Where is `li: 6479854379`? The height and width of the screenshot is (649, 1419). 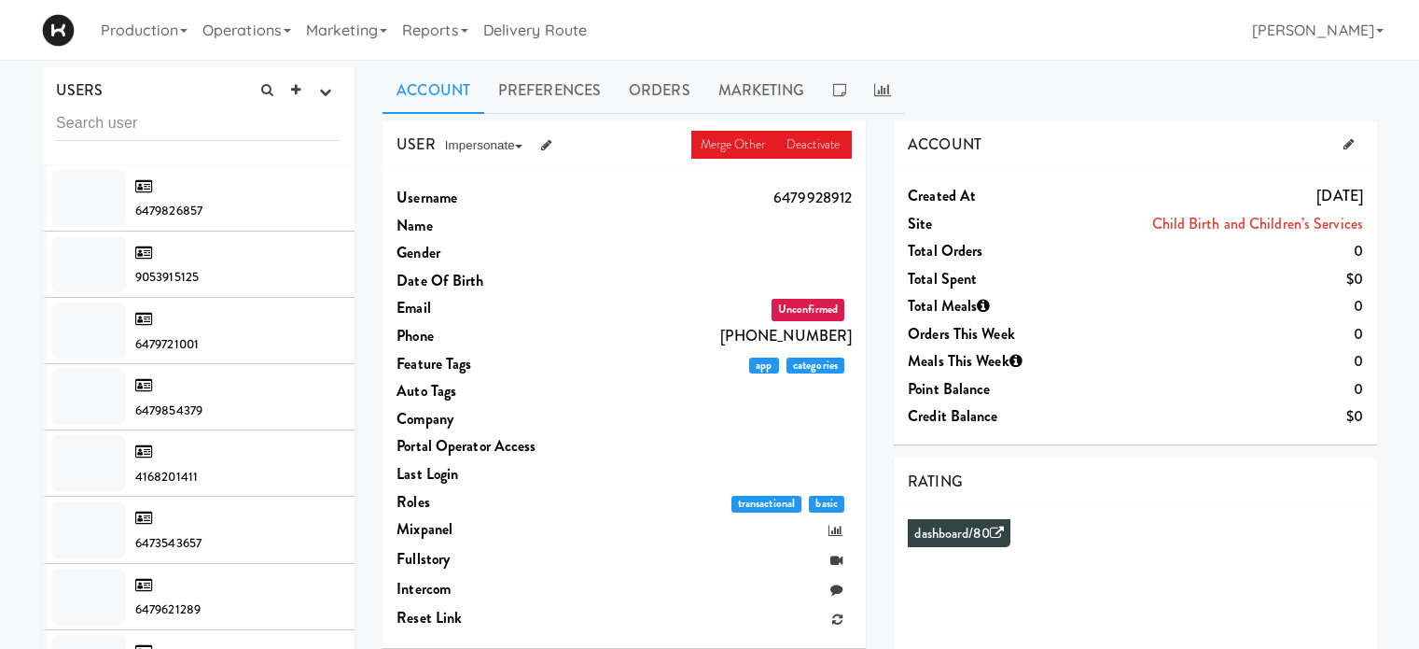 li: 6479854379 is located at coordinates (198, 397).